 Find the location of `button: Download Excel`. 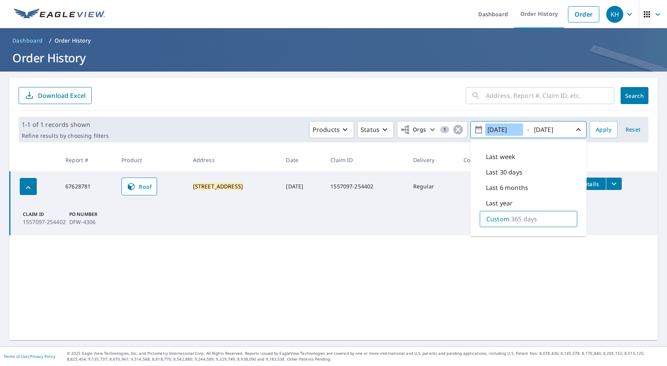

button: Download Excel is located at coordinates (55, 96).